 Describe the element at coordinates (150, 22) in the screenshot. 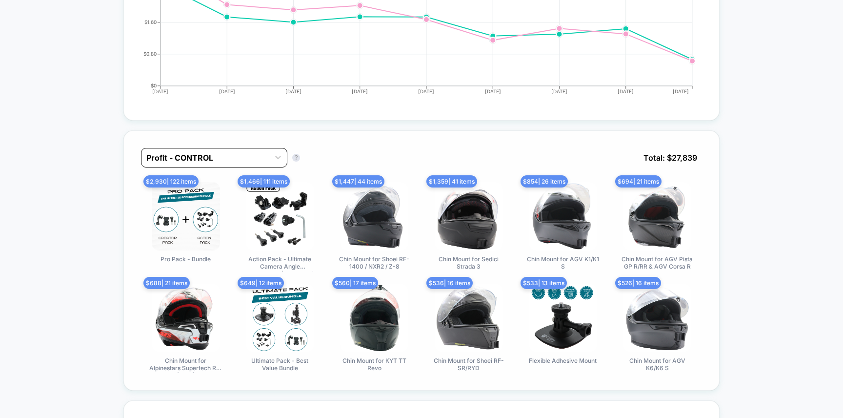

I see `tspan: $1.60` at that location.